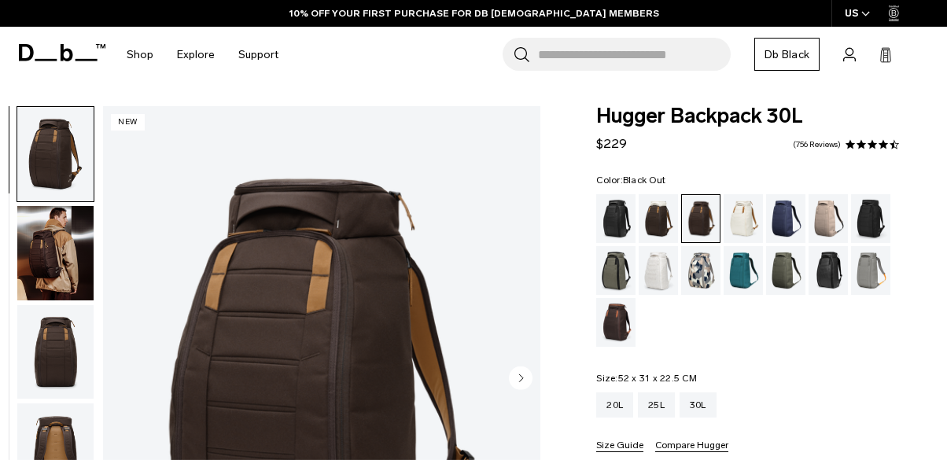 The width and height of the screenshot is (947, 460). Describe the element at coordinates (828, 219) in the screenshot. I see `a: Fogbow Beige` at that location.